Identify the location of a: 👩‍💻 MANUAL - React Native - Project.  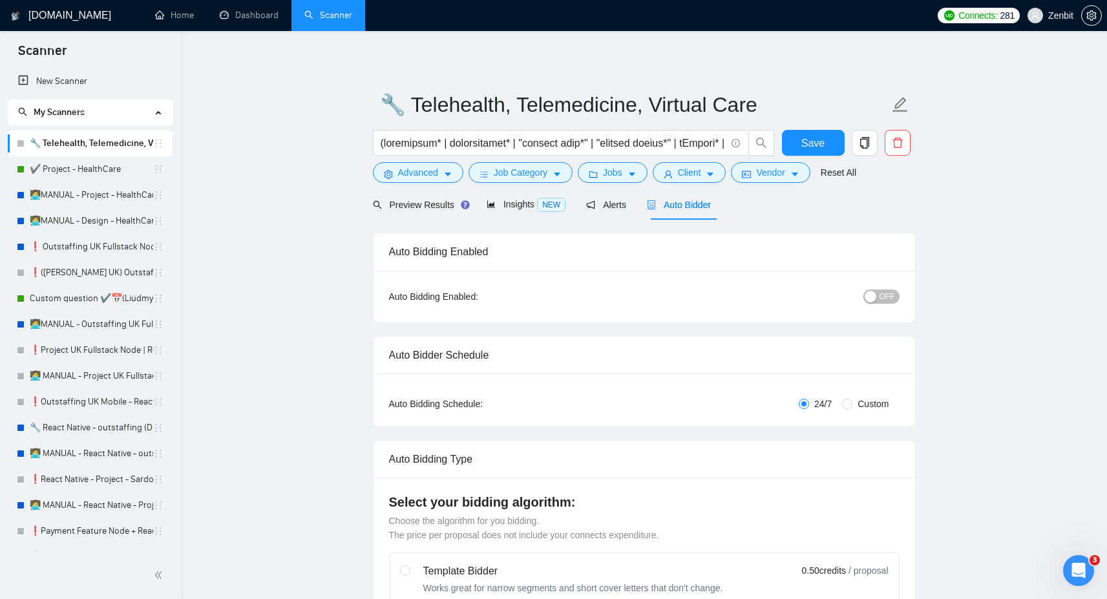
(91, 505).